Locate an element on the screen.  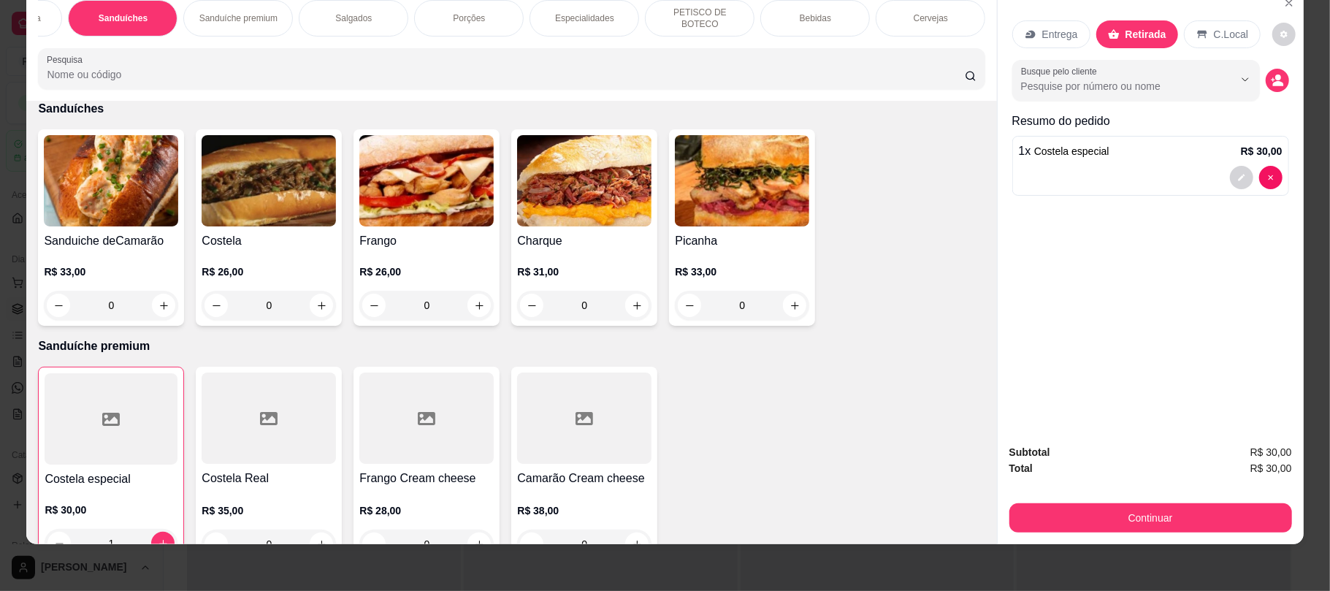
p: Porções is located at coordinates (469, 18).